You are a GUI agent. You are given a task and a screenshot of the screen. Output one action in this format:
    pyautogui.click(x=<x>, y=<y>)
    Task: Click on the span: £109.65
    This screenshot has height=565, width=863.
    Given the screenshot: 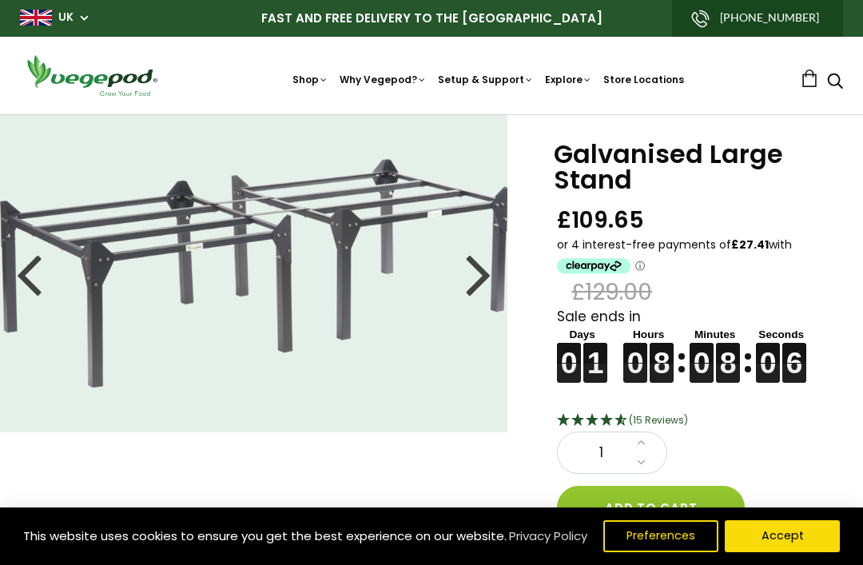 What is the action you would take?
    pyautogui.click(x=600, y=220)
    